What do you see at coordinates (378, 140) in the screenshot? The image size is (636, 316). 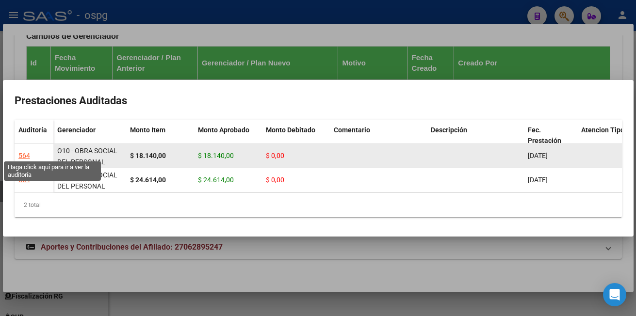 I see `datatable-header-cell: Comentario` at bounding box center [378, 140].